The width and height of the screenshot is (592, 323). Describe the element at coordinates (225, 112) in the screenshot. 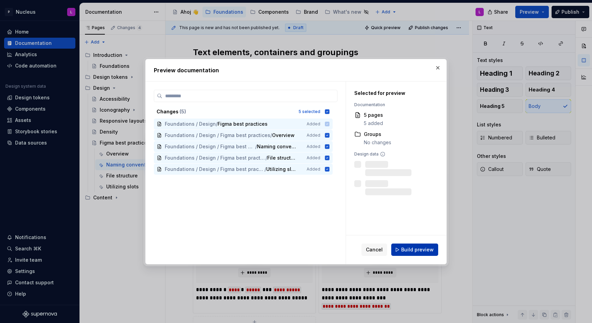

I see `div: Changes` at that location.